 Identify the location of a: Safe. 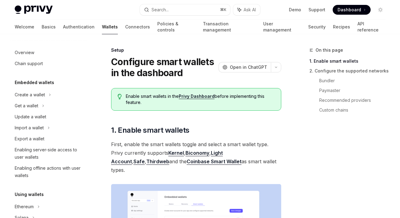
(139, 162).